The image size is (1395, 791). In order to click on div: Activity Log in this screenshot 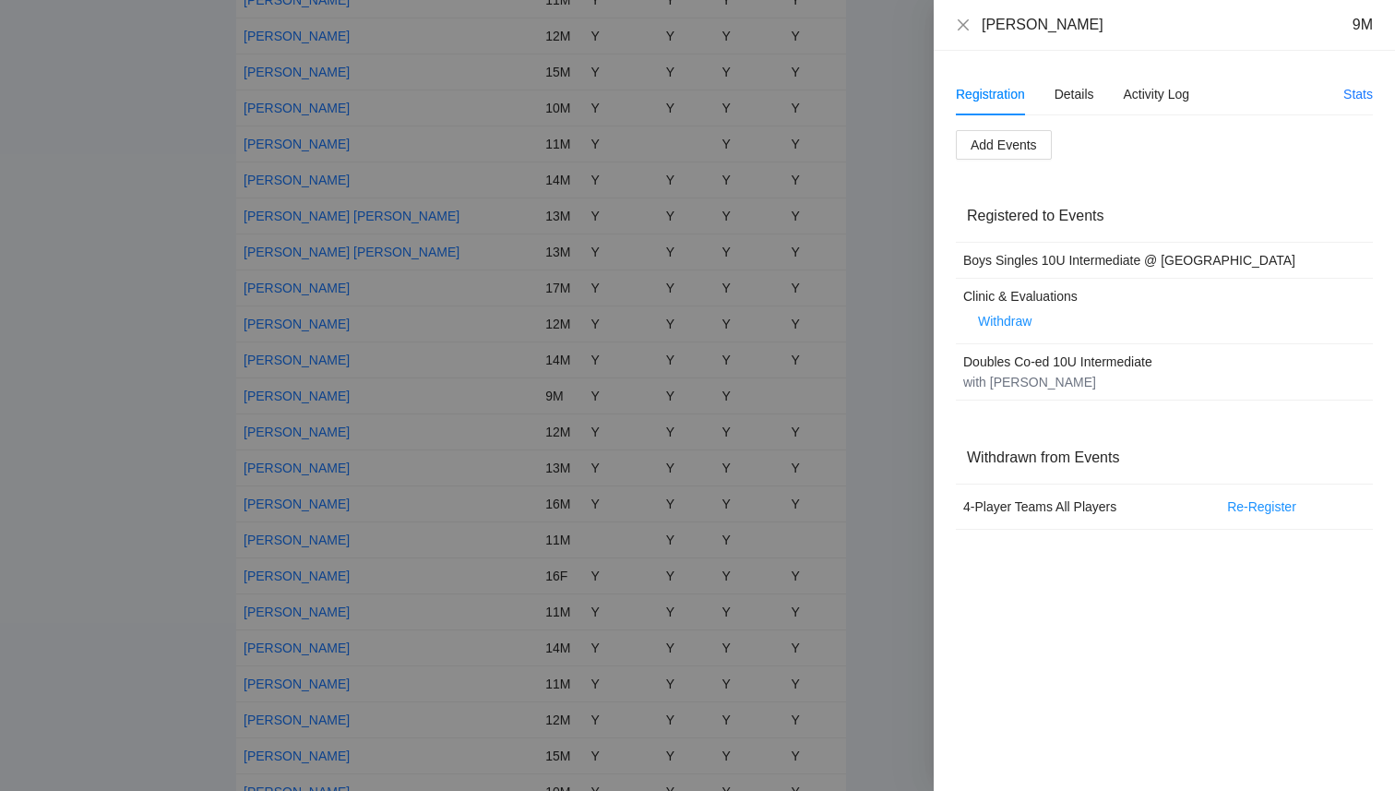, I will do `click(1157, 94)`.